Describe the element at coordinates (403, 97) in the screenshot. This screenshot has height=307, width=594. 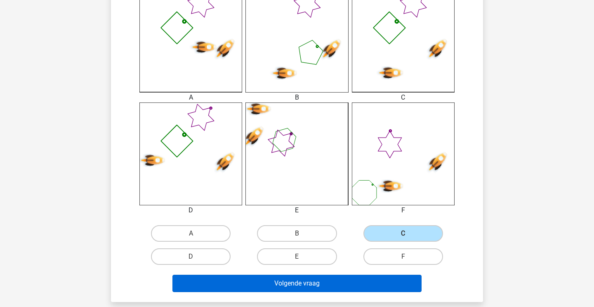
I see `div: C` at that location.